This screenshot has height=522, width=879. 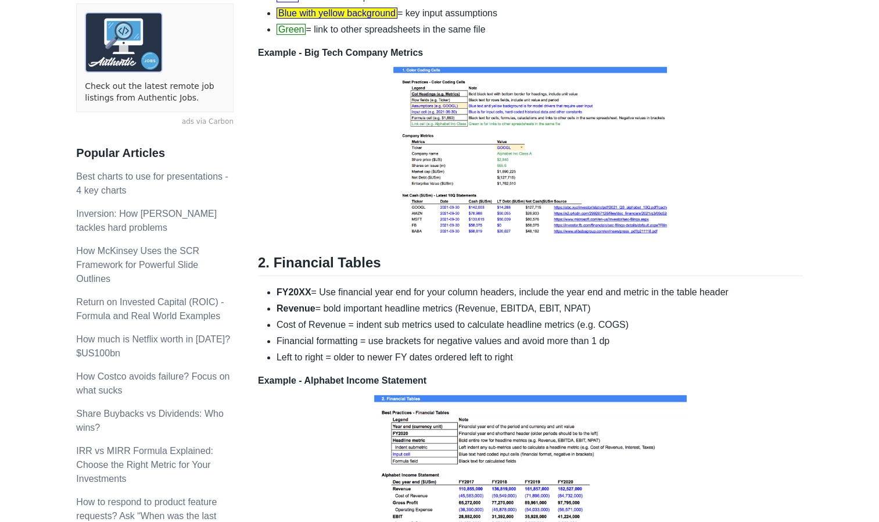 What do you see at coordinates (540, 30) in the screenshot?
I see `li: = link to other spreadsheets in the same file` at bounding box center [540, 30].